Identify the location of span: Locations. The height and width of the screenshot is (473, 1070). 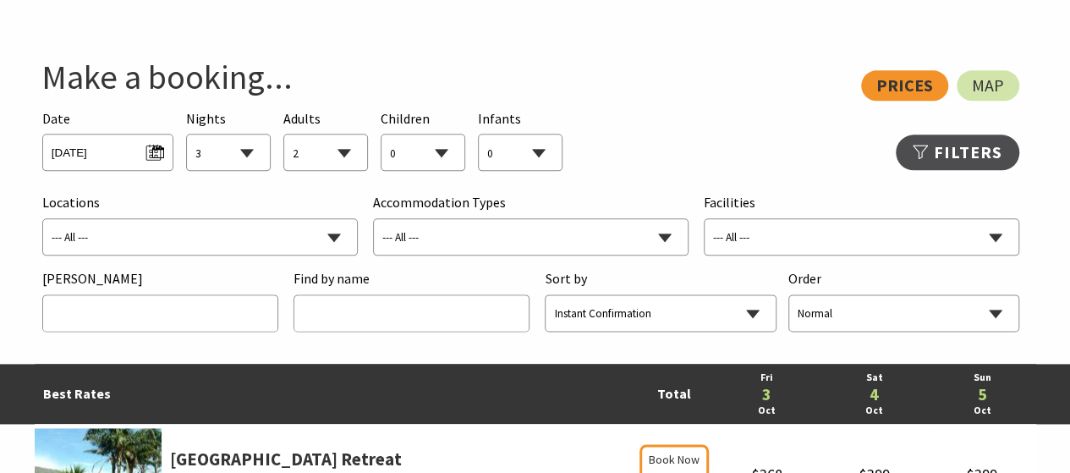
(83, 203).